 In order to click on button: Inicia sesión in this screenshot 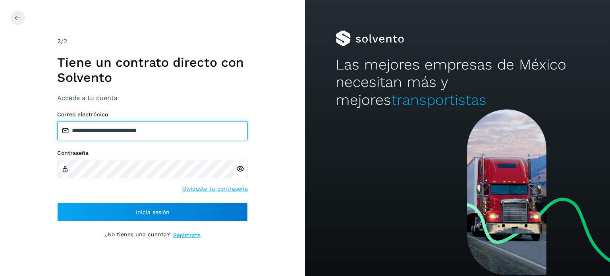, I will do `click(153, 212)`.